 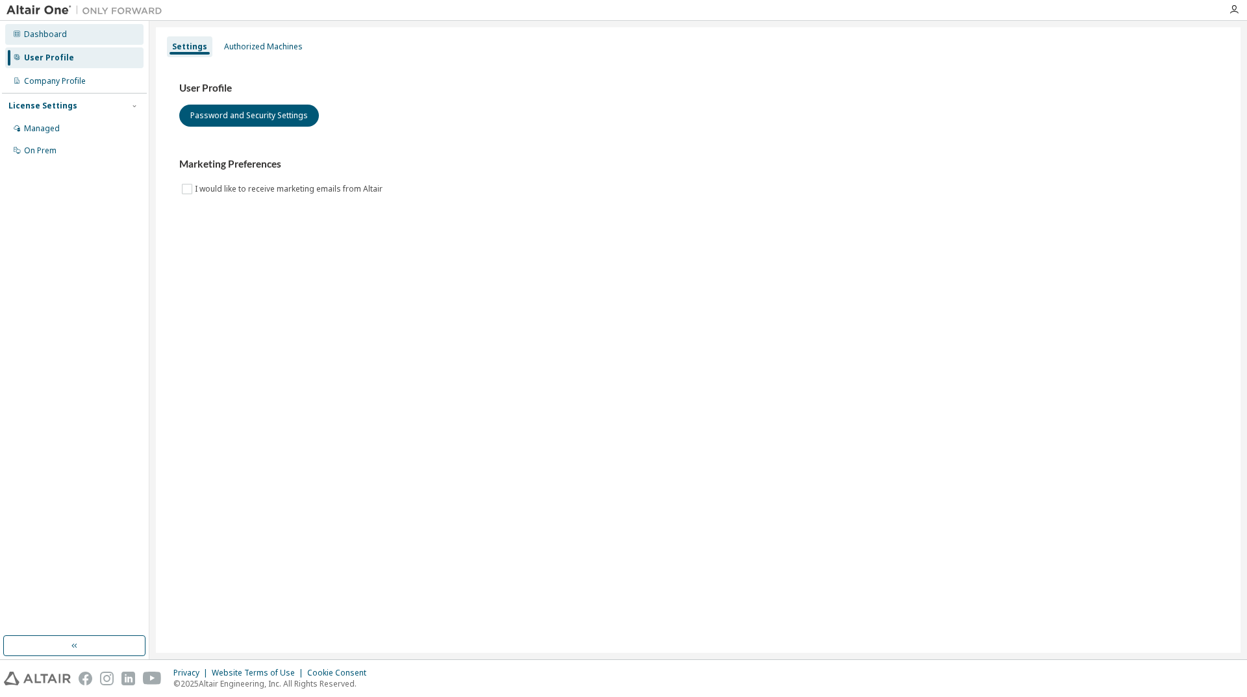 I want to click on img: facebook.svg, so click(x=85, y=678).